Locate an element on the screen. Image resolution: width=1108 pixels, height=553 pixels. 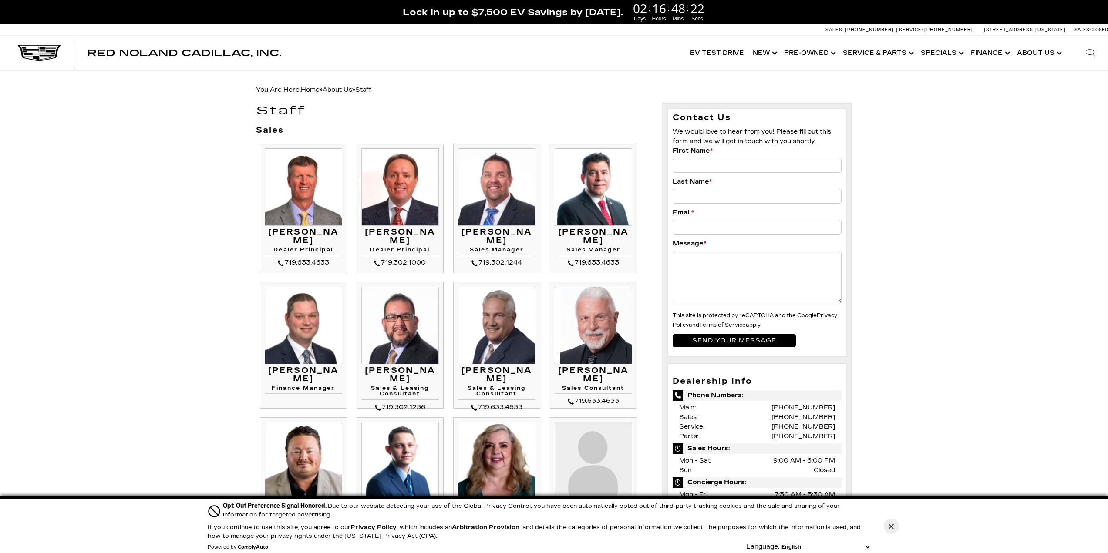
button: Close Button is located at coordinates (891, 526).